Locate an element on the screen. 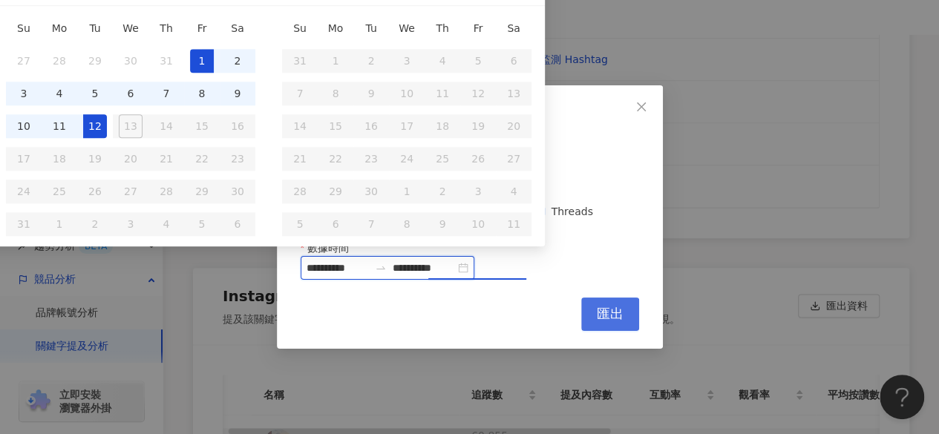 The image size is (939, 434). td: 2025-08-06 is located at coordinates (131, 94).